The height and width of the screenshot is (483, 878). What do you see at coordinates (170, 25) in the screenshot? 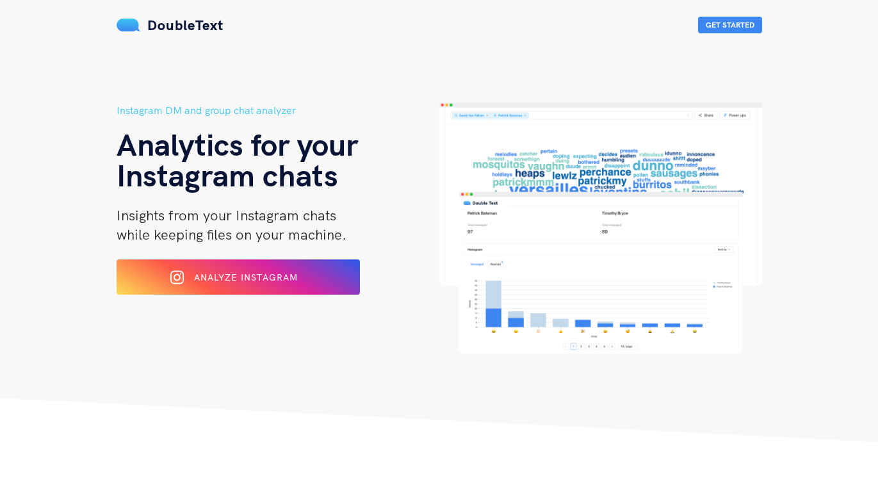
I see `a: DoubleText` at bounding box center [170, 25].